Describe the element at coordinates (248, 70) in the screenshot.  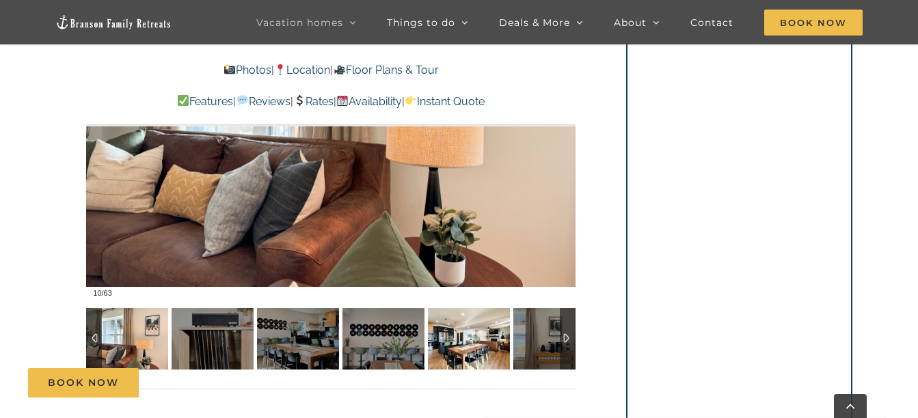
I see `a: Photos` at that location.